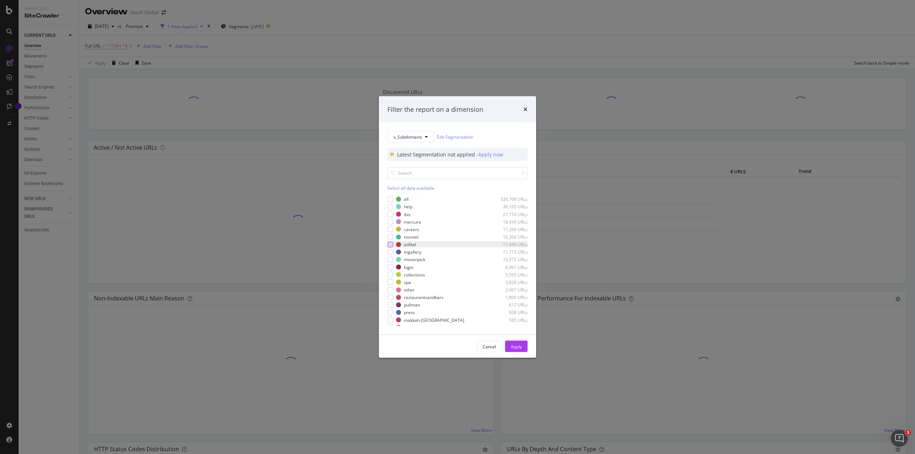 This screenshot has width=915, height=454. Describe the element at coordinates (457, 188) in the screenshot. I see `div: Select all data available` at that location.